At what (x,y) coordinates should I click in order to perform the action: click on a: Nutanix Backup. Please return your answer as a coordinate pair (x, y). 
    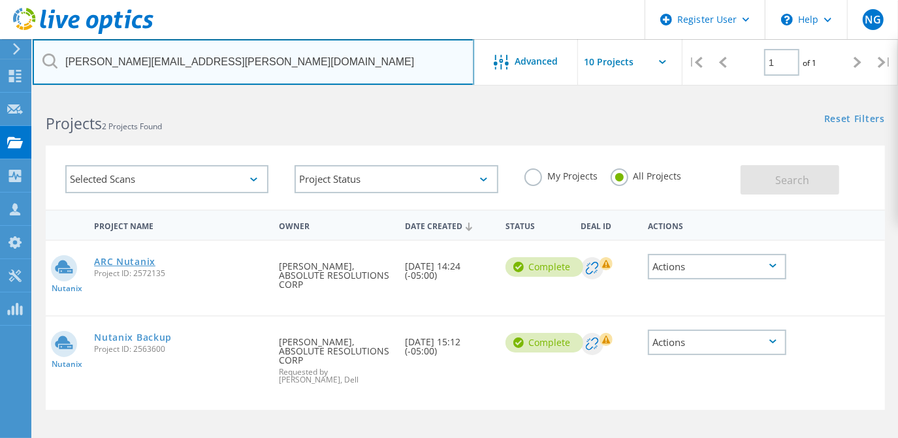
    Looking at the image, I should click on (133, 338).